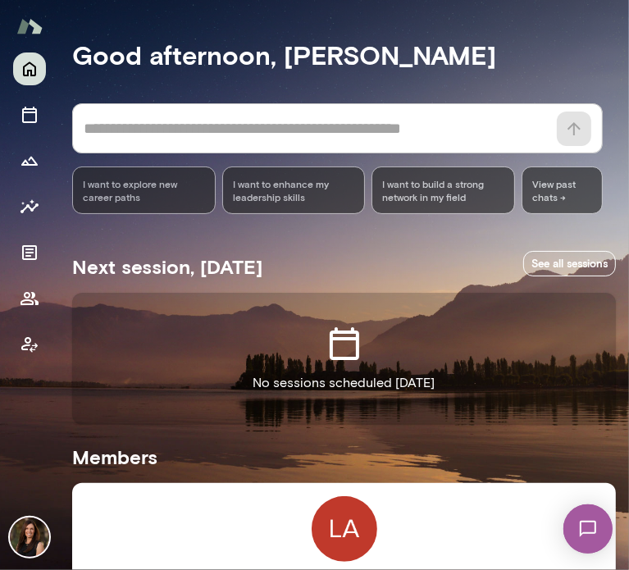 The image size is (629, 570). Describe the element at coordinates (30, 344) in the screenshot. I see `button: Client app` at that location.